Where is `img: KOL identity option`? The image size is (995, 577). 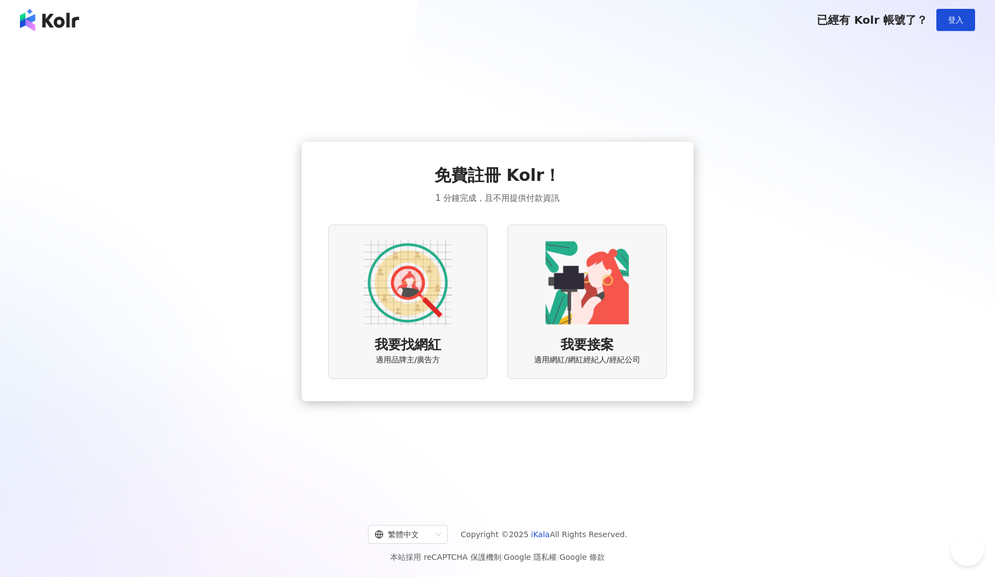 img: KOL identity option is located at coordinates (587, 283).